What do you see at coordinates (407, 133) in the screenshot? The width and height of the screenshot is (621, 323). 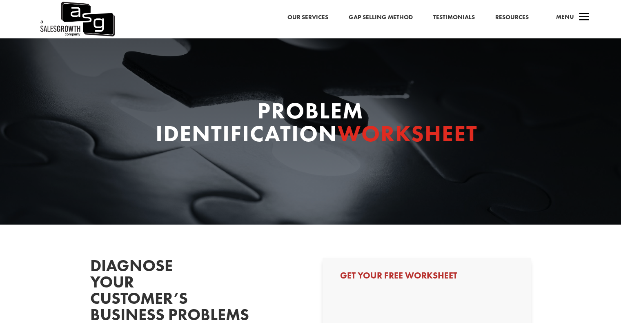 I see `span: Worksheet` at bounding box center [407, 133].